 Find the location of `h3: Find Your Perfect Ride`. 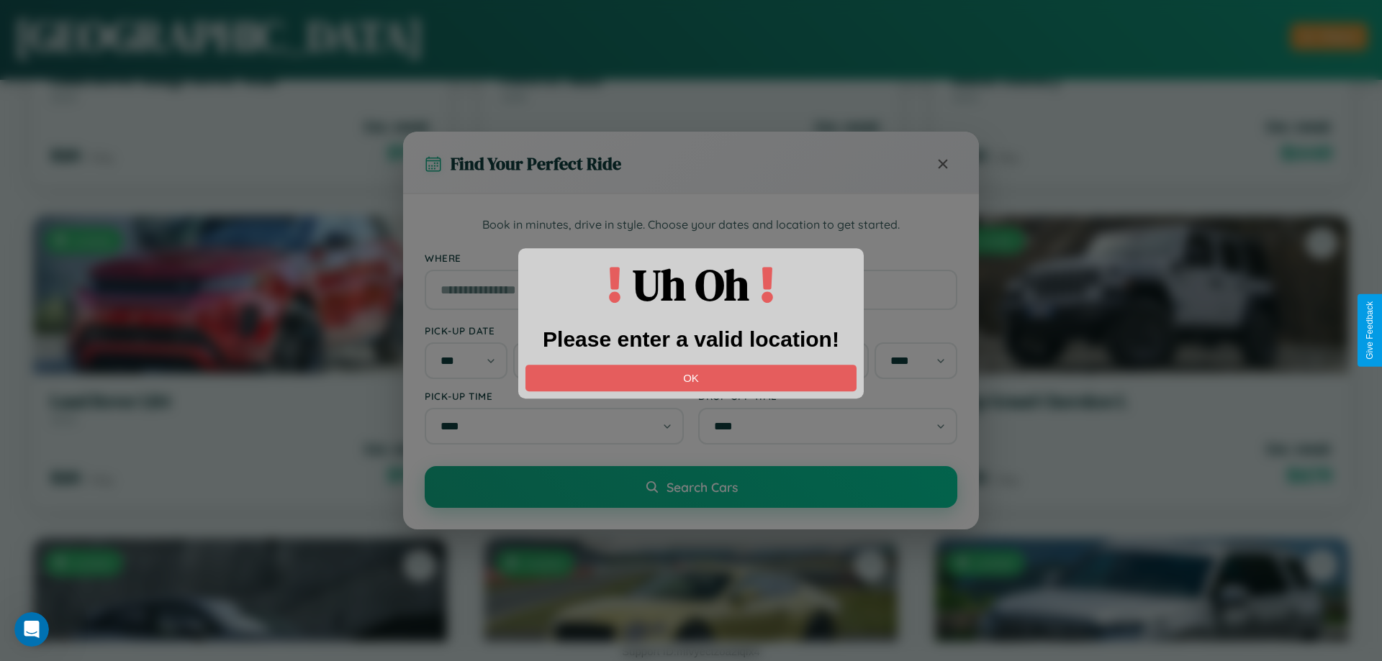

h3: Find Your Perfect Ride is located at coordinates (535, 163).